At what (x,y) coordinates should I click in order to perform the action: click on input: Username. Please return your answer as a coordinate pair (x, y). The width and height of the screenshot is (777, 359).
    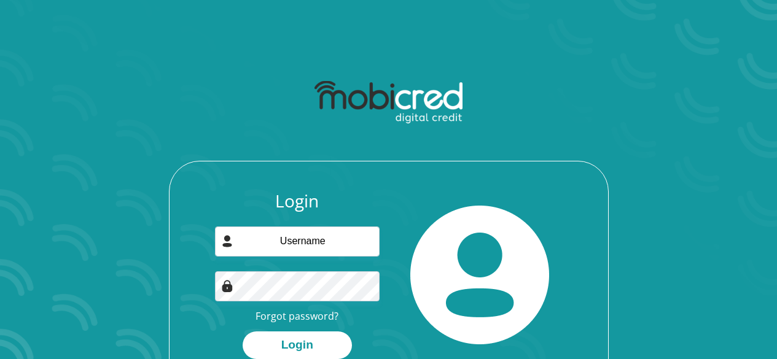
    Looking at the image, I should click on (297, 241).